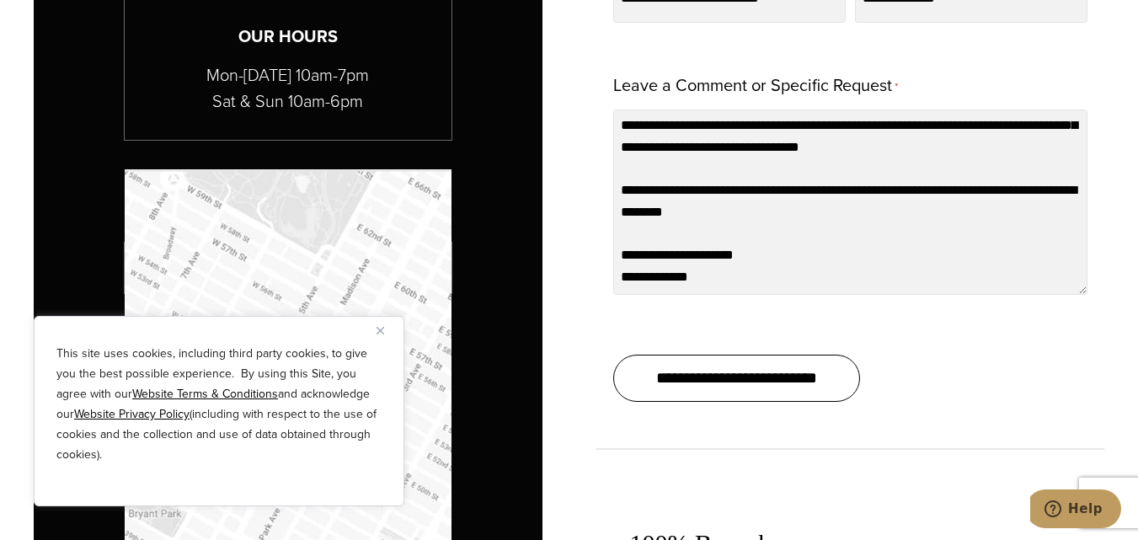 This screenshot has height=540, width=1138. What do you see at coordinates (205, 394) in the screenshot?
I see `u: Website Terms & Conditions` at bounding box center [205, 394].